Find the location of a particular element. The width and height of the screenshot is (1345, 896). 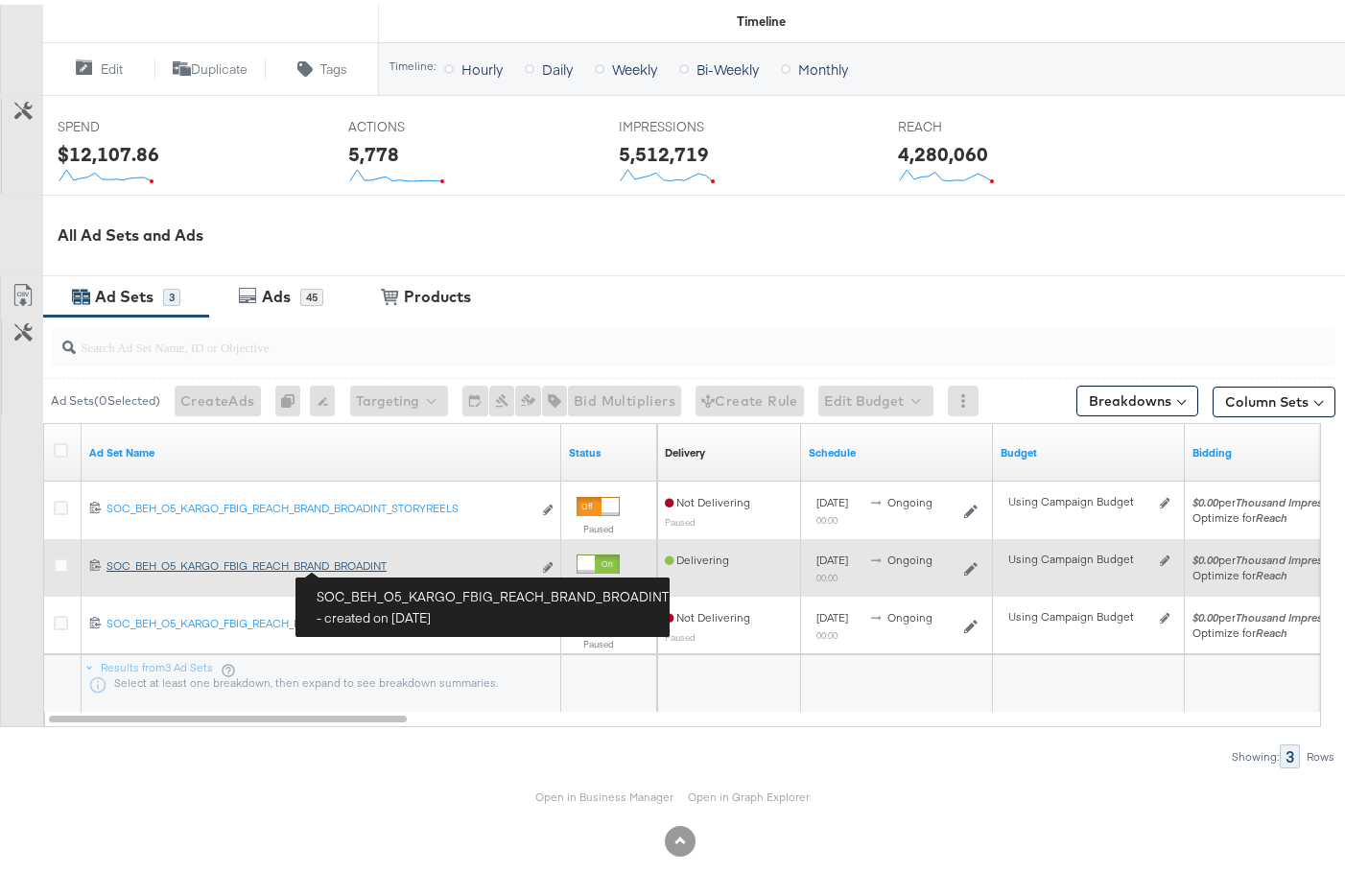

a: SOC_BEH_O5_KARGO_FBIG_REACH_BRAND_BROADINT_STORYREELS is located at coordinates (318, 505).